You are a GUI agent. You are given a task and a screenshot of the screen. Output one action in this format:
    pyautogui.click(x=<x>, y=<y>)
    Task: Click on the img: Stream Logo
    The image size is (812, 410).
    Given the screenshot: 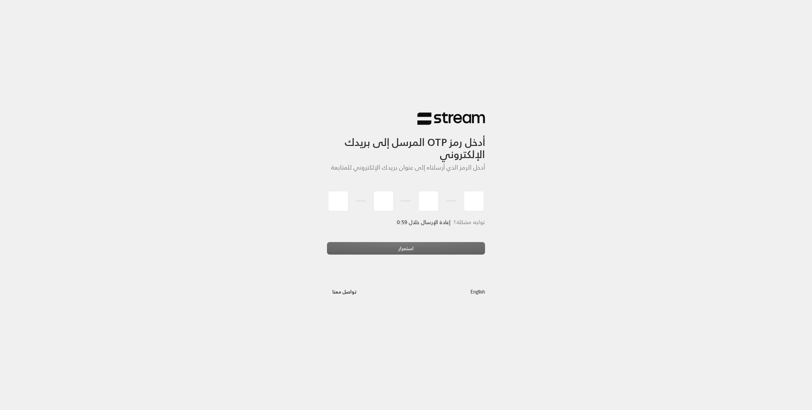 What is the action you would take?
    pyautogui.click(x=451, y=118)
    